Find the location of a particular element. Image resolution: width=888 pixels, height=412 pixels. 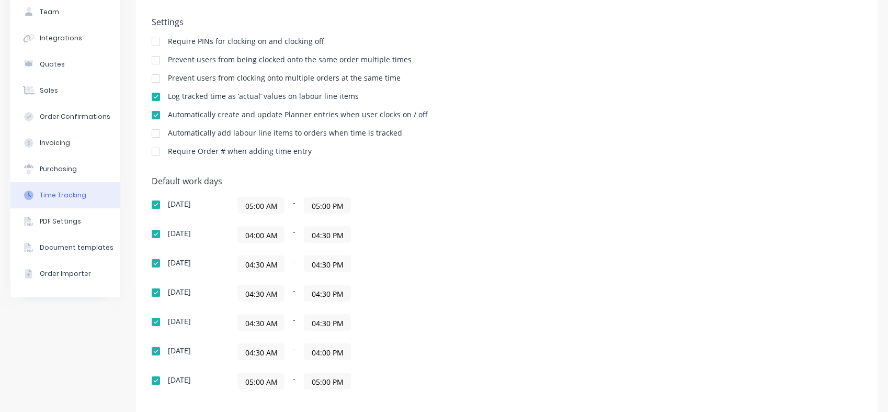

button: Sales is located at coordinates (65, 90).